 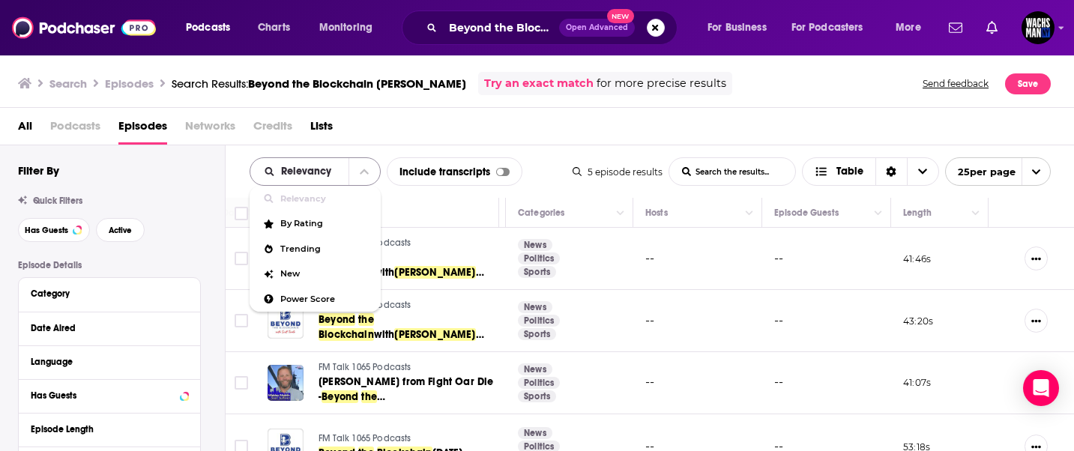 I want to click on p: 41:46 s, so click(x=916, y=258).